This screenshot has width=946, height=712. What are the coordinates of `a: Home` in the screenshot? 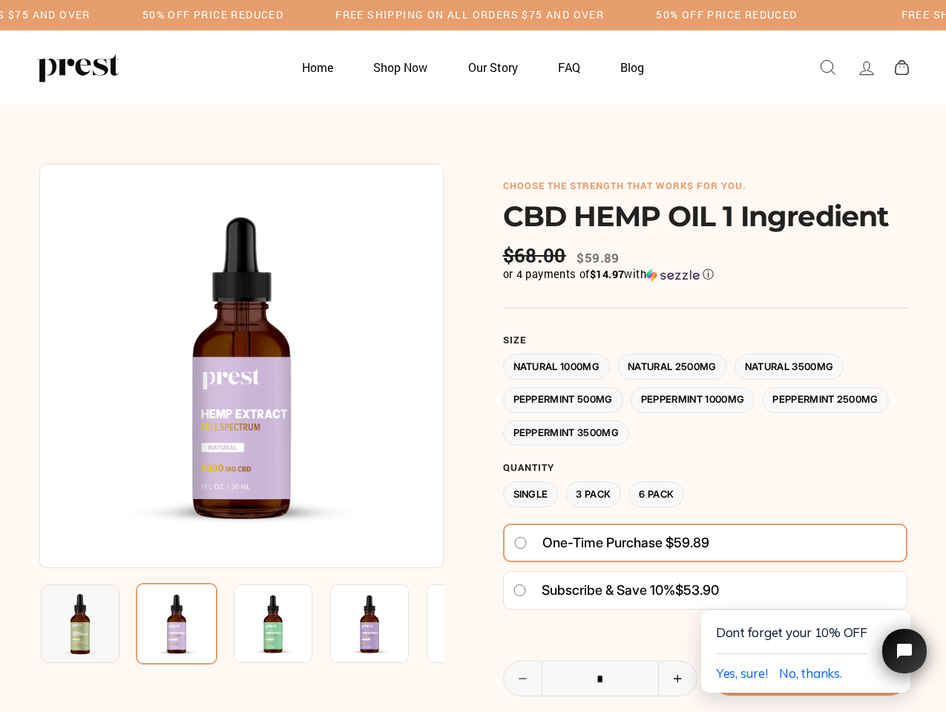 It's located at (318, 67).